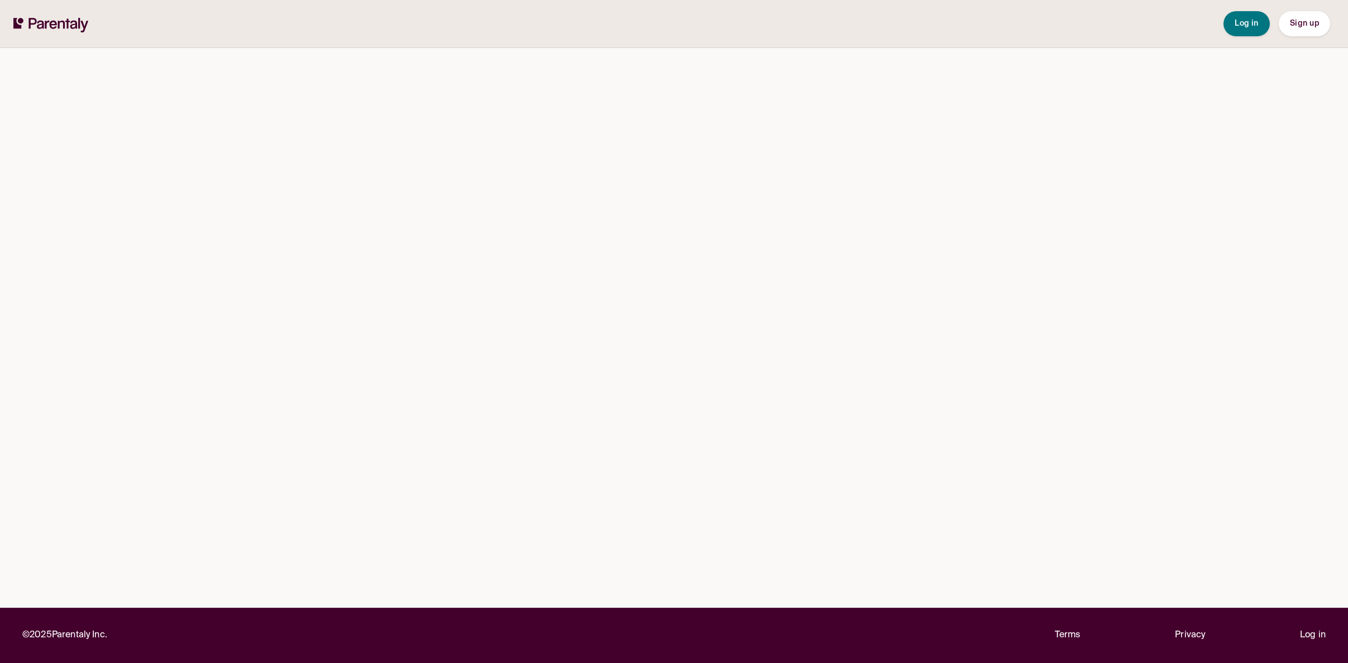  I want to click on a: Terms, so click(1068, 636).